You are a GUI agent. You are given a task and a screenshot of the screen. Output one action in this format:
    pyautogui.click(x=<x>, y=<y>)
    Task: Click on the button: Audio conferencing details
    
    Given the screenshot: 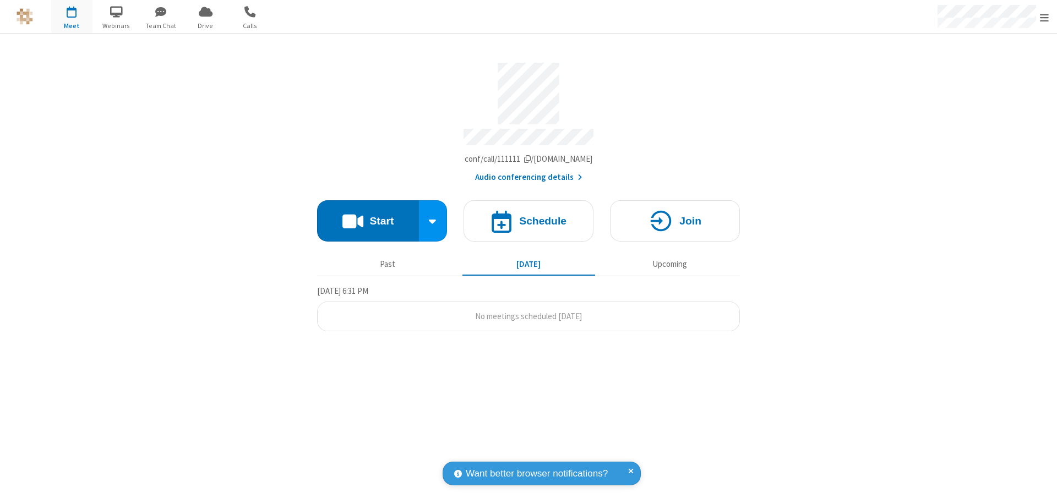 What is the action you would take?
    pyautogui.click(x=529, y=177)
    